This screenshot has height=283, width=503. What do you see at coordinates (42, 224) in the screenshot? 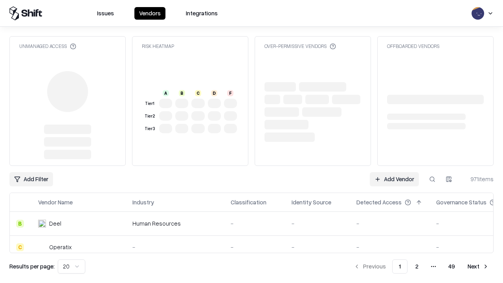
I see `img: Deel` at bounding box center [42, 224].